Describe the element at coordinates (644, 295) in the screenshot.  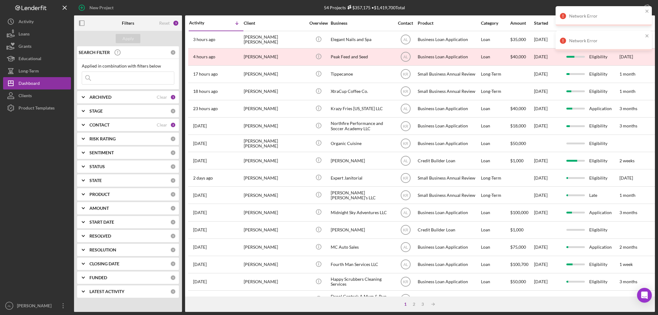
I see `div: Open Intercom Messenger` at that location.